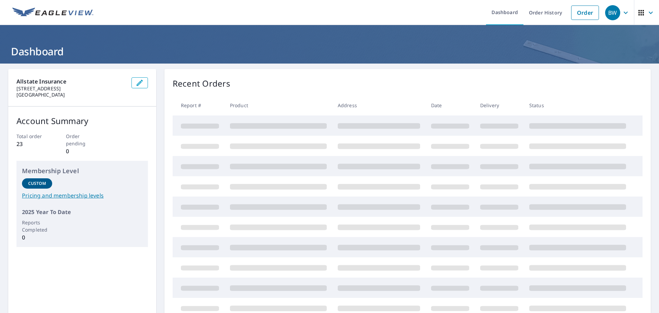 The image size is (659, 313). I want to click on p: Custom, so click(37, 183).